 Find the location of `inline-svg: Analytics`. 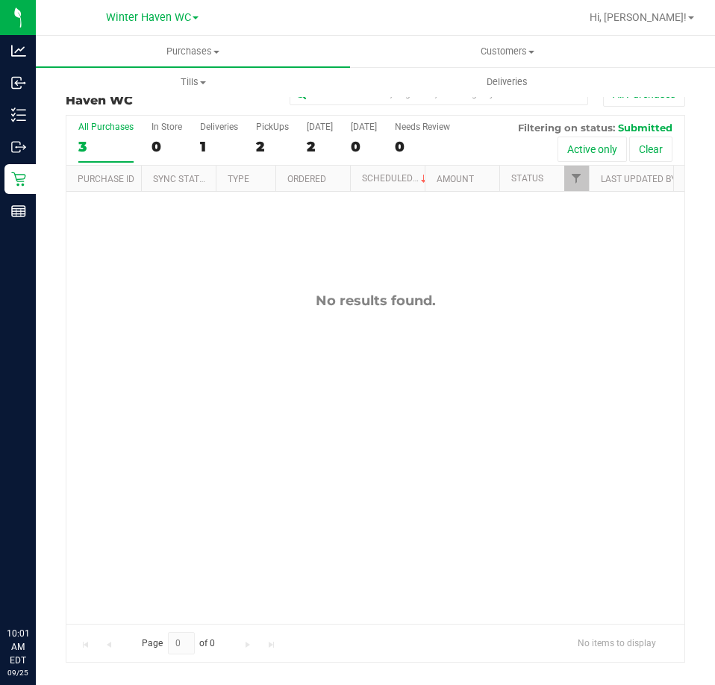

inline-svg: Analytics is located at coordinates (19, 51).